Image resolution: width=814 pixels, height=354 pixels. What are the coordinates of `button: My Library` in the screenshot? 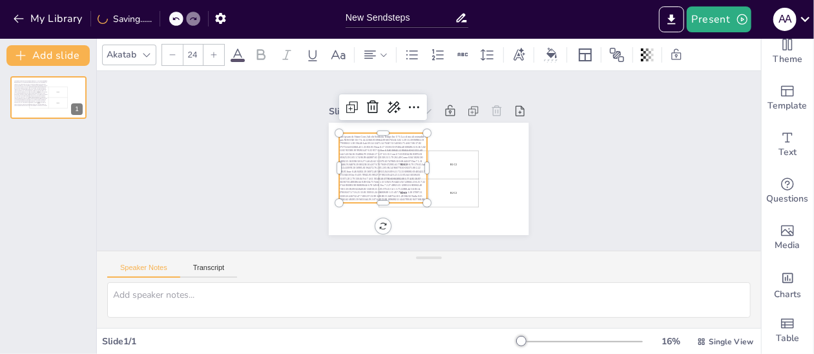 It's located at (48, 19).